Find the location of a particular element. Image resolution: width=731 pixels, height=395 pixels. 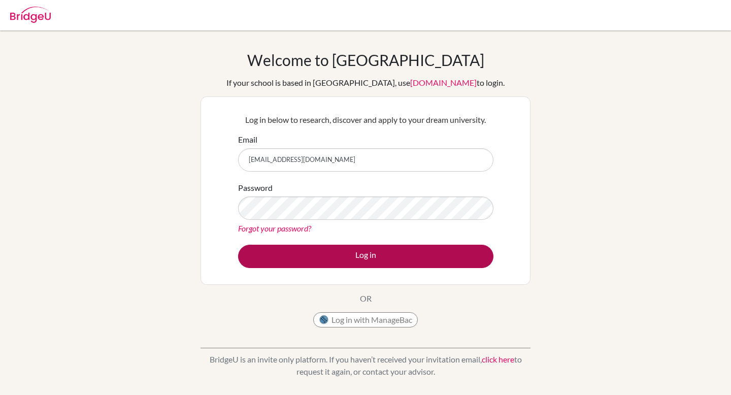

button: Log in is located at coordinates (365, 256).